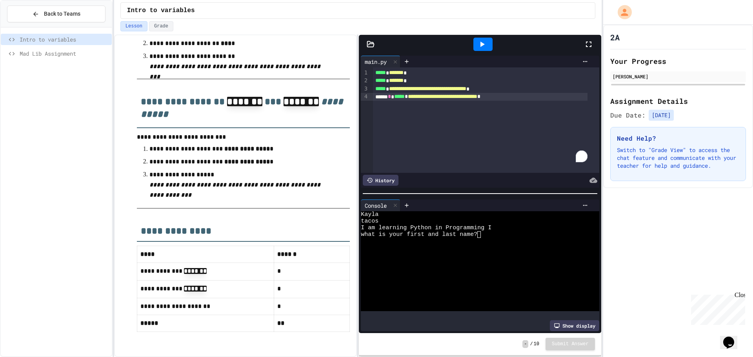  I want to click on span: Due Date:, so click(628, 115).